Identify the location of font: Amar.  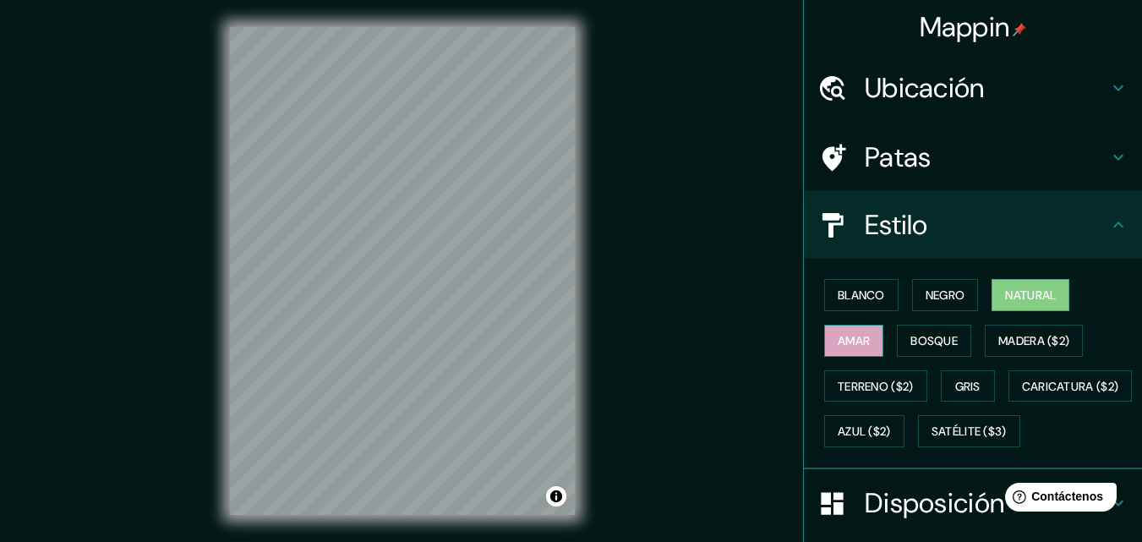
(854, 341).